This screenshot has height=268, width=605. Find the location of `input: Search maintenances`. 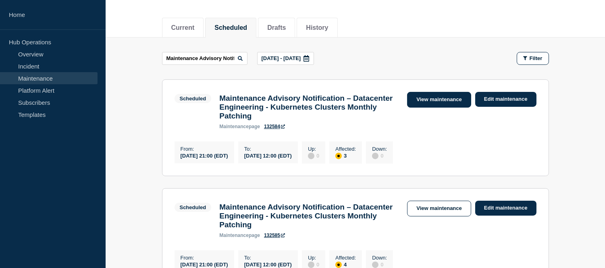

input: Search maintenances is located at coordinates (205, 58).